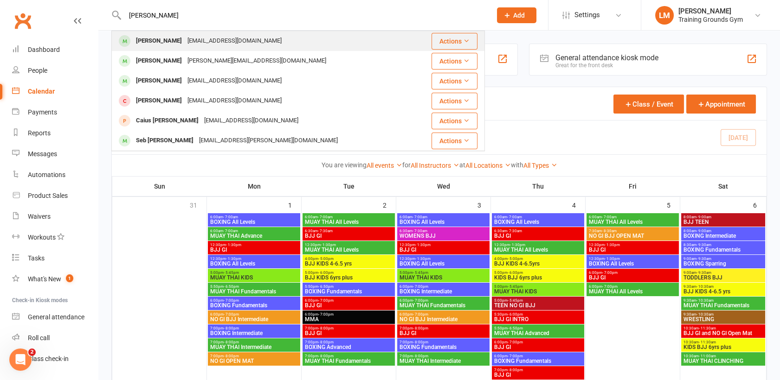 This screenshot has width=780, height=380. Describe the element at coordinates (326, 259) in the screenshot. I see `span: - 5:00pm` at that location.